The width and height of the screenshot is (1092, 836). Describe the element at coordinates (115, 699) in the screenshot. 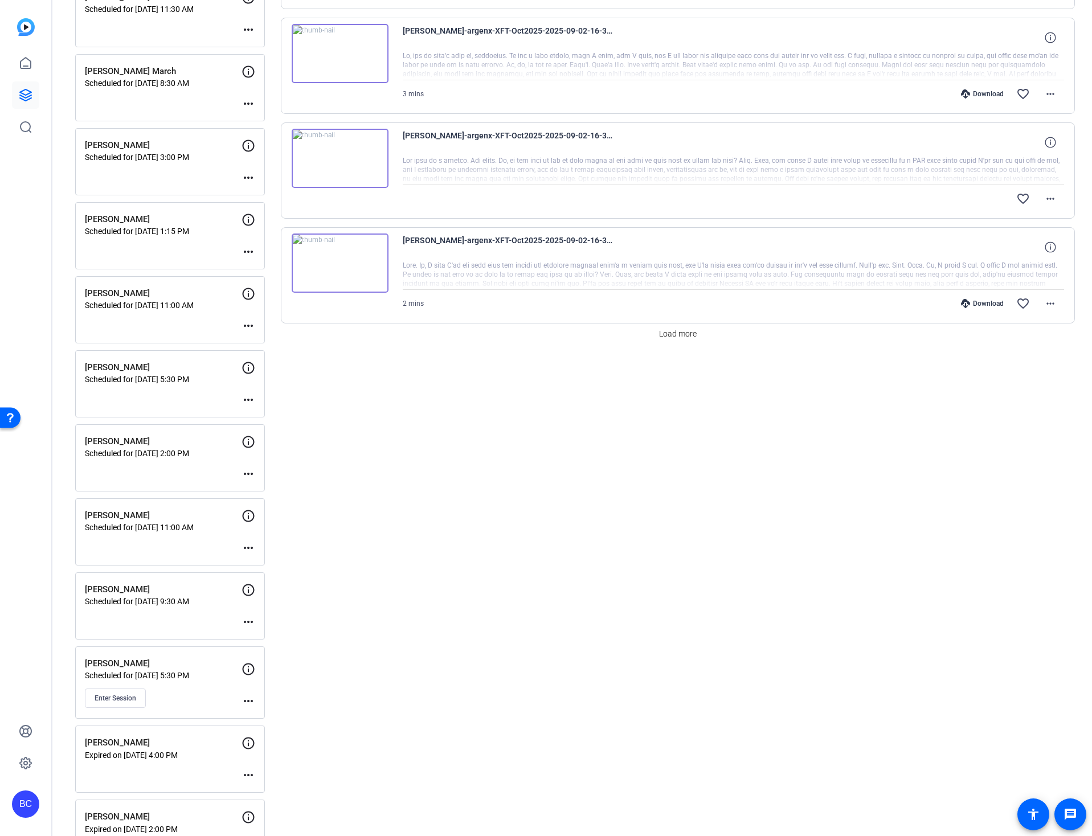

I see `span: Enter Session` at that location.